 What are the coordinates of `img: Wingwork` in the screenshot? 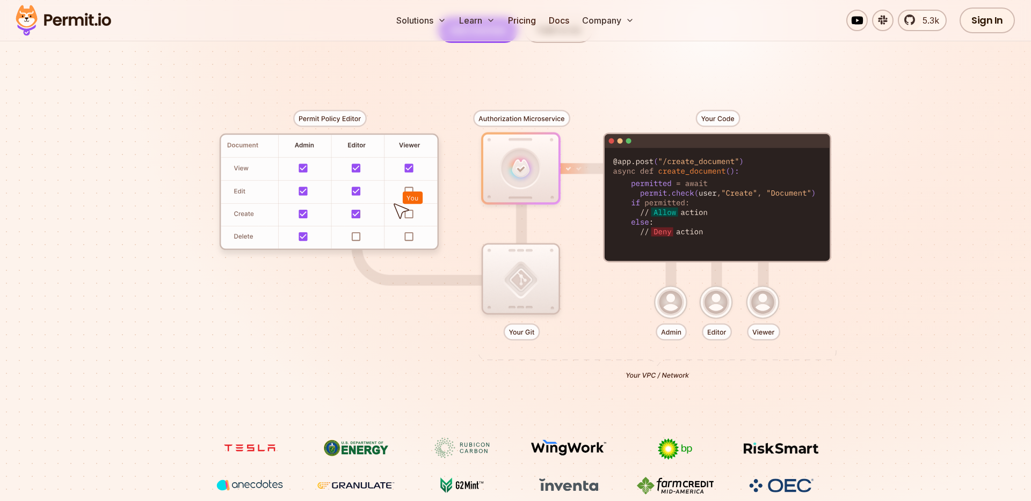 It's located at (569, 448).